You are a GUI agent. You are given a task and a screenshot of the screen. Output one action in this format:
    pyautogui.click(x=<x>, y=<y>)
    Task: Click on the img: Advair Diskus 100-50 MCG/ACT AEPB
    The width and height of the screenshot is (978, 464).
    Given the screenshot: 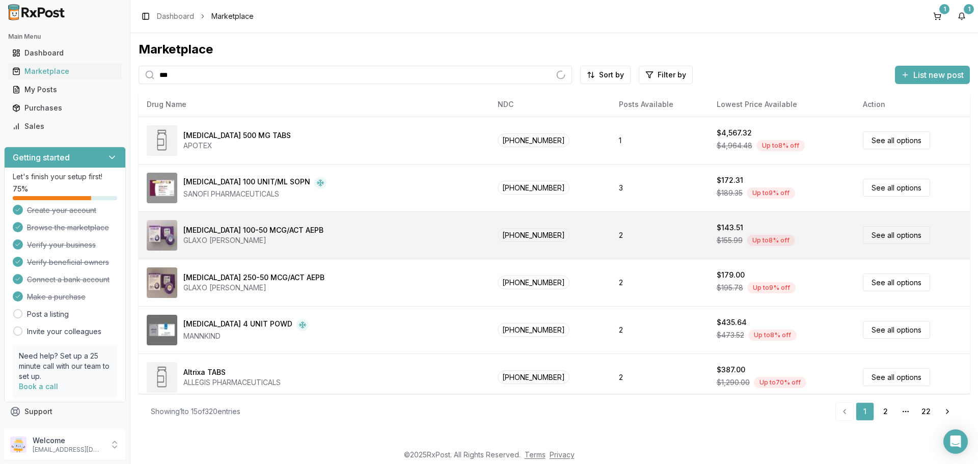 What is the action you would take?
    pyautogui.click(x=162, y=235)
    